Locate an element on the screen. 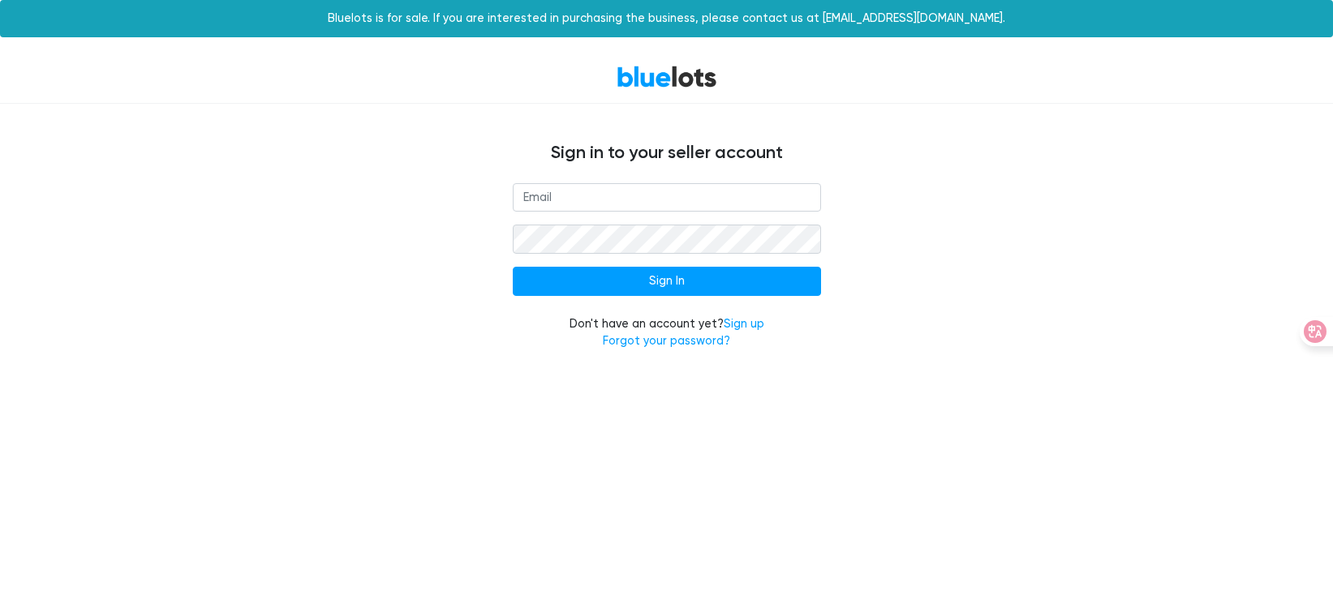 Image resolution: width=1333 pixels, height=608 pixels. input: Email is located at coordinates (667, 198).